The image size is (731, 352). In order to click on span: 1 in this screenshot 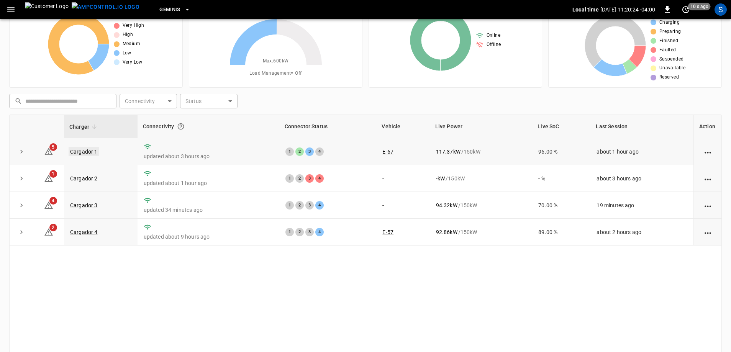, I will do `click(53, 174)`.